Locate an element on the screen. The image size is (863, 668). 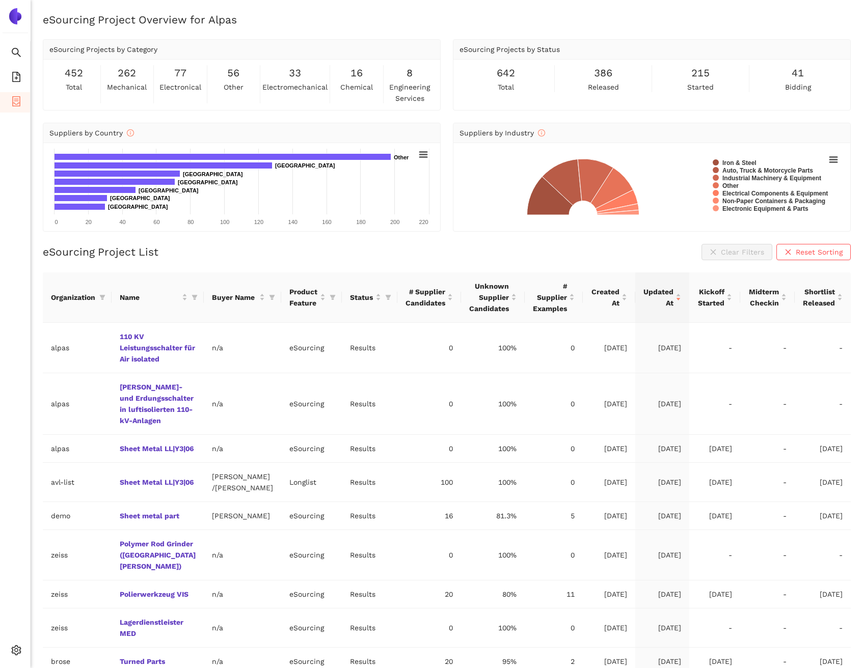
span: Suppliers by Industry is located at coordinates (502, 133).